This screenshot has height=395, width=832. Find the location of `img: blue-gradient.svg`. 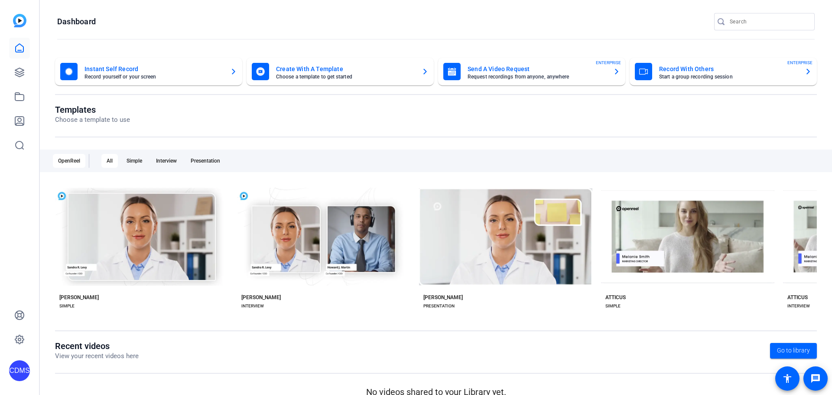

img: blue-gradient.svg is located at coordinates (20, 20).